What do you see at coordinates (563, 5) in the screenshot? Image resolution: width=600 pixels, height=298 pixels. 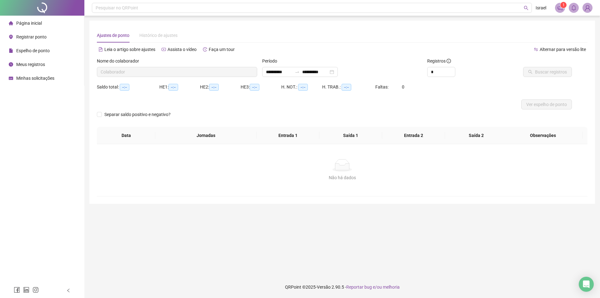 I see `span: 1` at bounding box center [563, 5].